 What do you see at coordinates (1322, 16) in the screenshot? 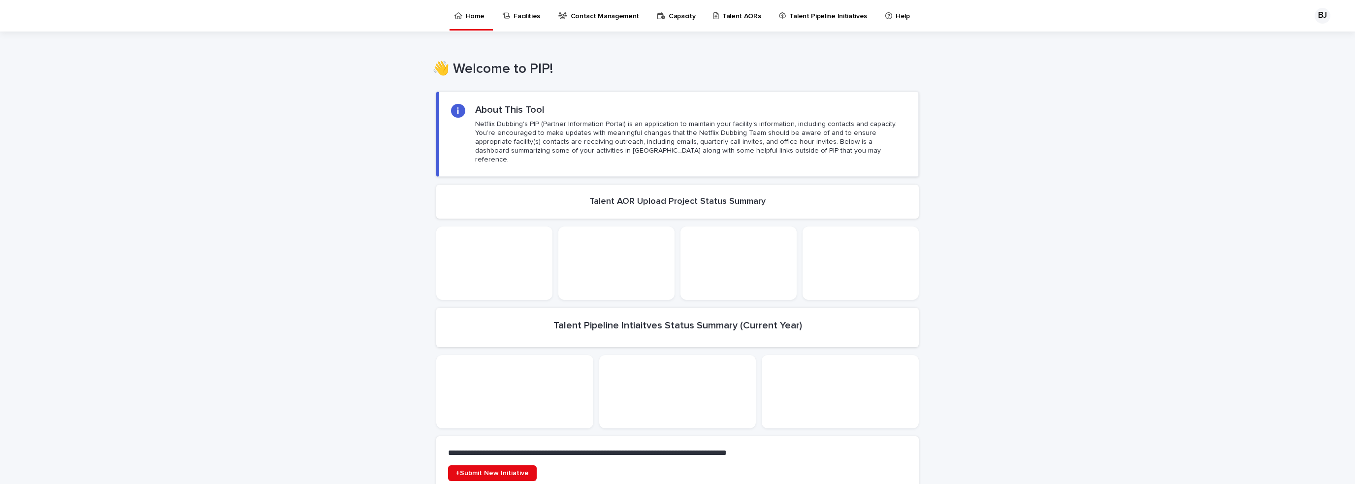
I see `div: BJ` at bounding box center [1322, 16].